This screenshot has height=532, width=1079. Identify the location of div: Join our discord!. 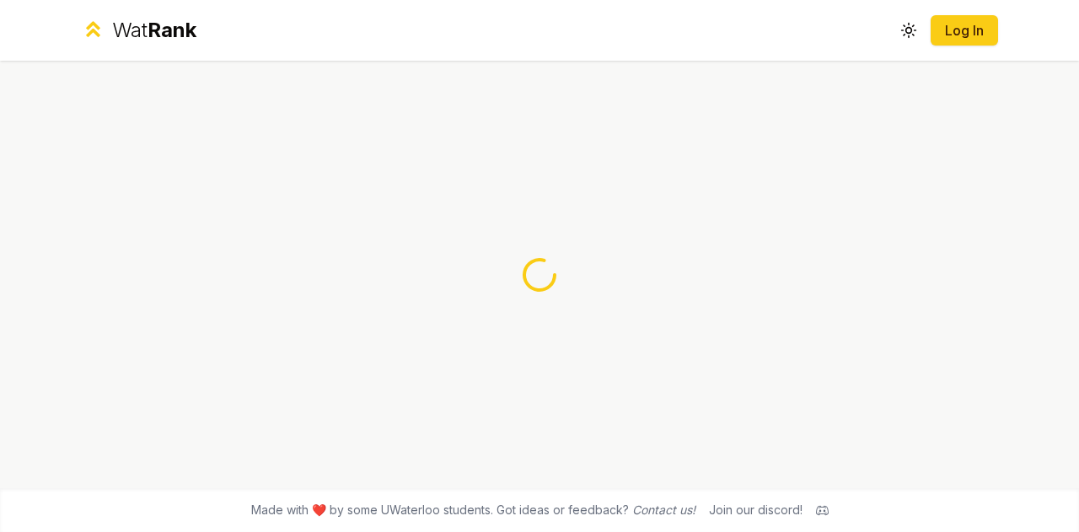
(756, 510).